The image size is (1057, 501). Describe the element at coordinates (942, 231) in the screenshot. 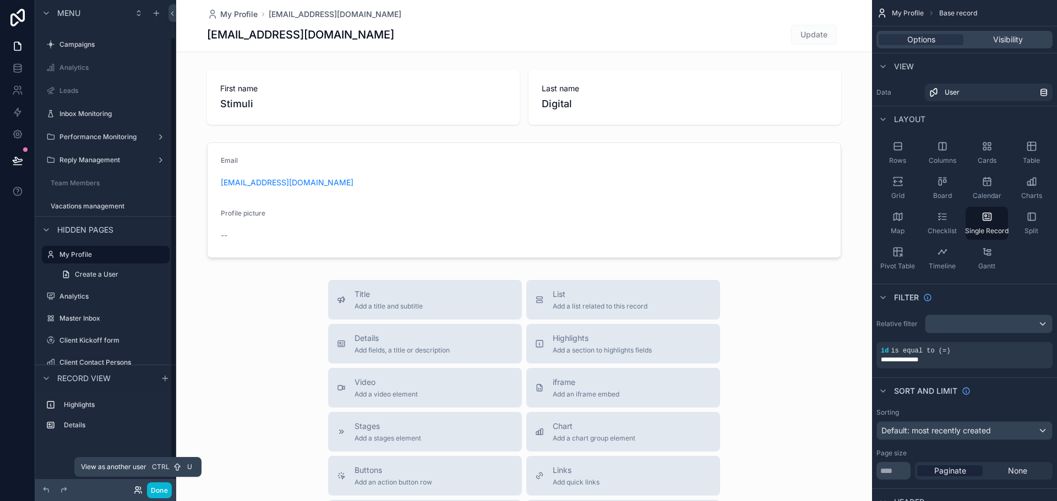

I see `span: Checklist` at that location.